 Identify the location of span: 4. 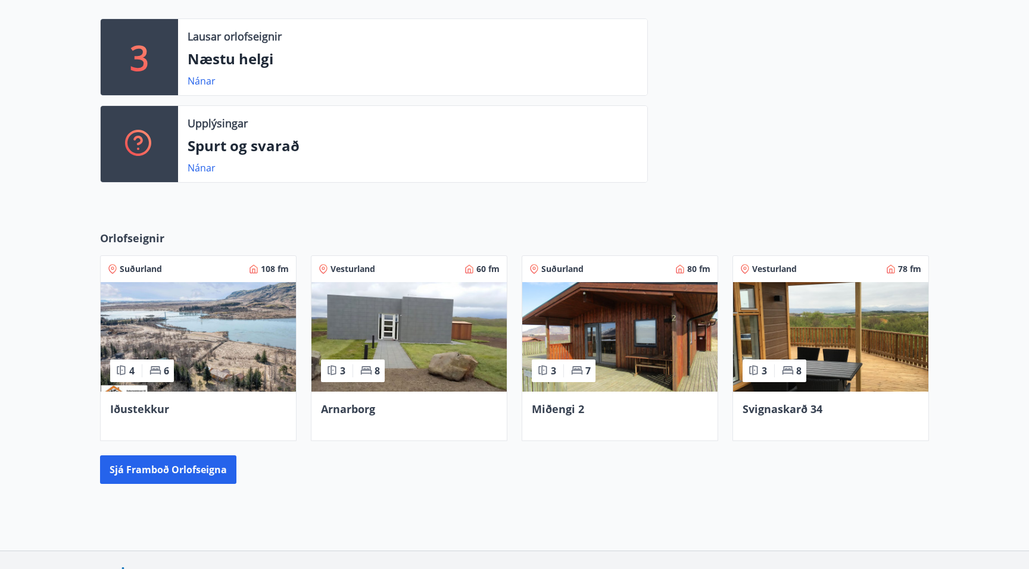
(132, 371).